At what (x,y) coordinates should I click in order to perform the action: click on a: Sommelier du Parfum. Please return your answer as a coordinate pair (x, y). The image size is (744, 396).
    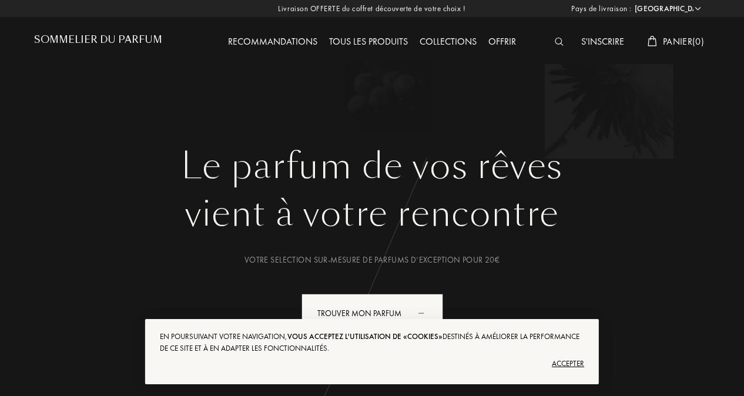
    Looking at the image, I should click on (98, 42).